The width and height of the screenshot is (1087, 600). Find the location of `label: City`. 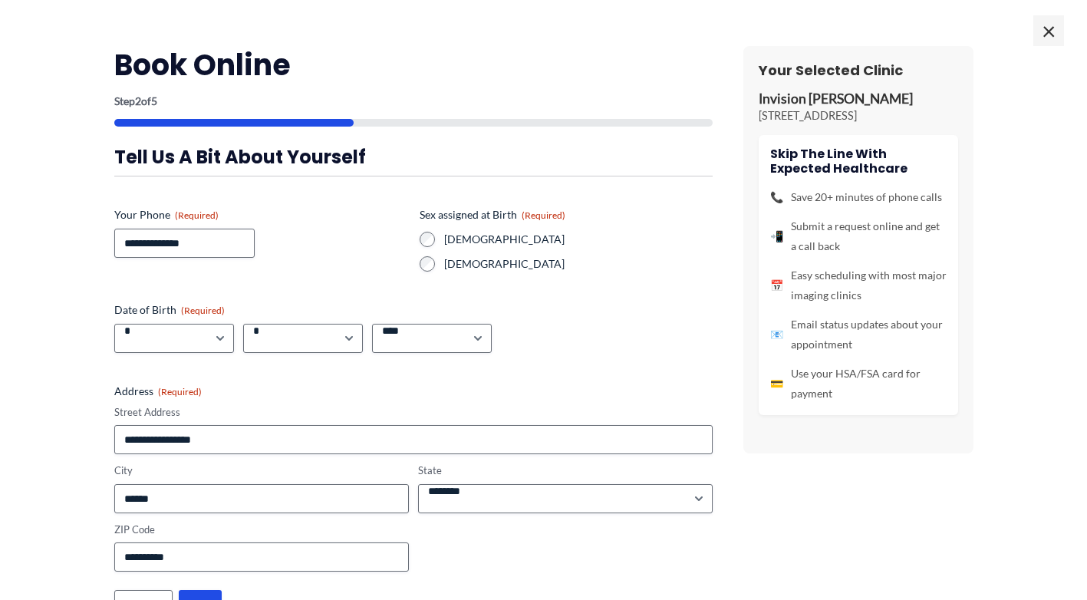

label: City is located at coordinates (262, 470).